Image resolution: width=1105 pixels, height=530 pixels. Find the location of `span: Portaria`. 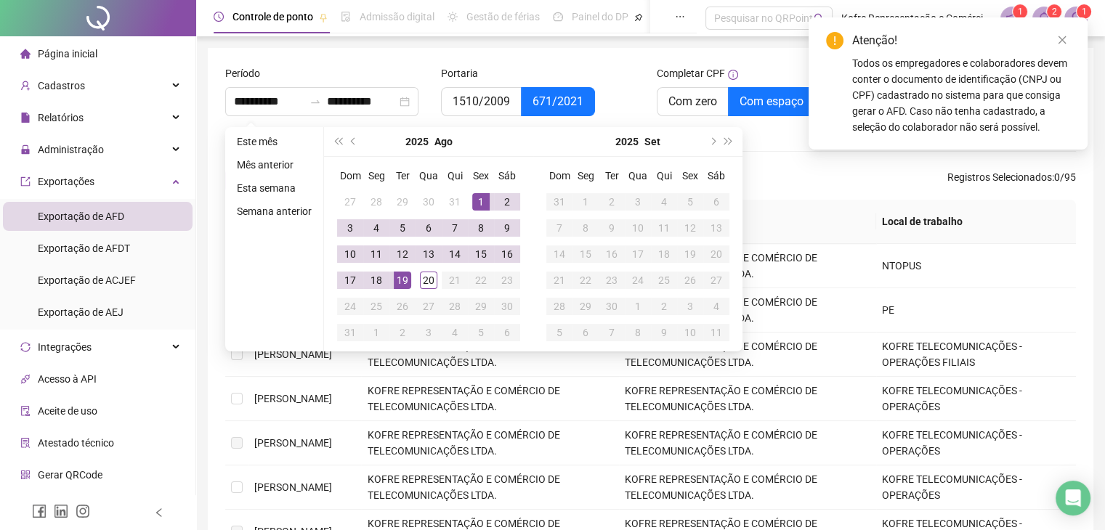

span: Portaria is located at coordinates (459, 73).